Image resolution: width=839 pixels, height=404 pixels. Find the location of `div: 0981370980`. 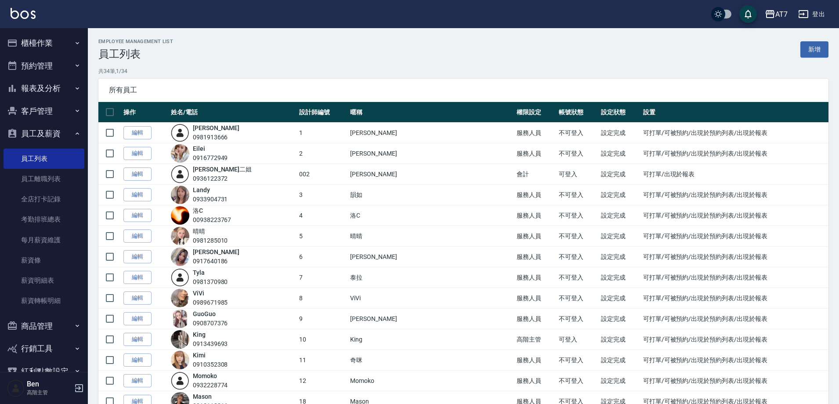

div: 0981370980 is located at coordinates (210, 281).